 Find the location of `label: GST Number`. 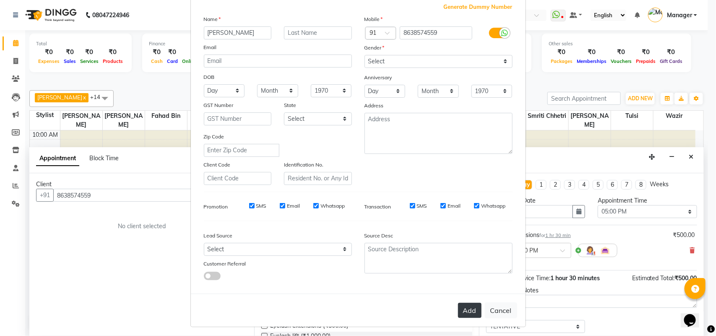

label: GST Number is located at coordinates (219, 105).